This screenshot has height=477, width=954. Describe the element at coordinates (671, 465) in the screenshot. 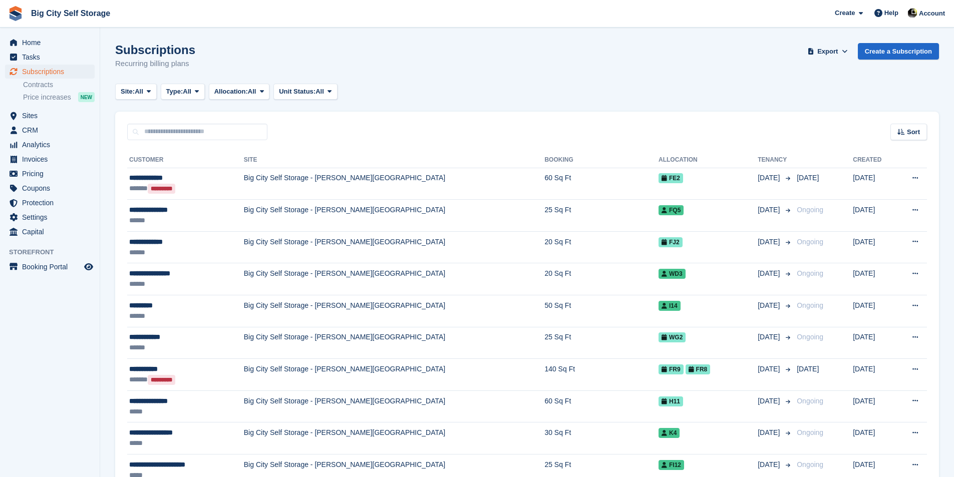

I see `span: FI12` at that location.